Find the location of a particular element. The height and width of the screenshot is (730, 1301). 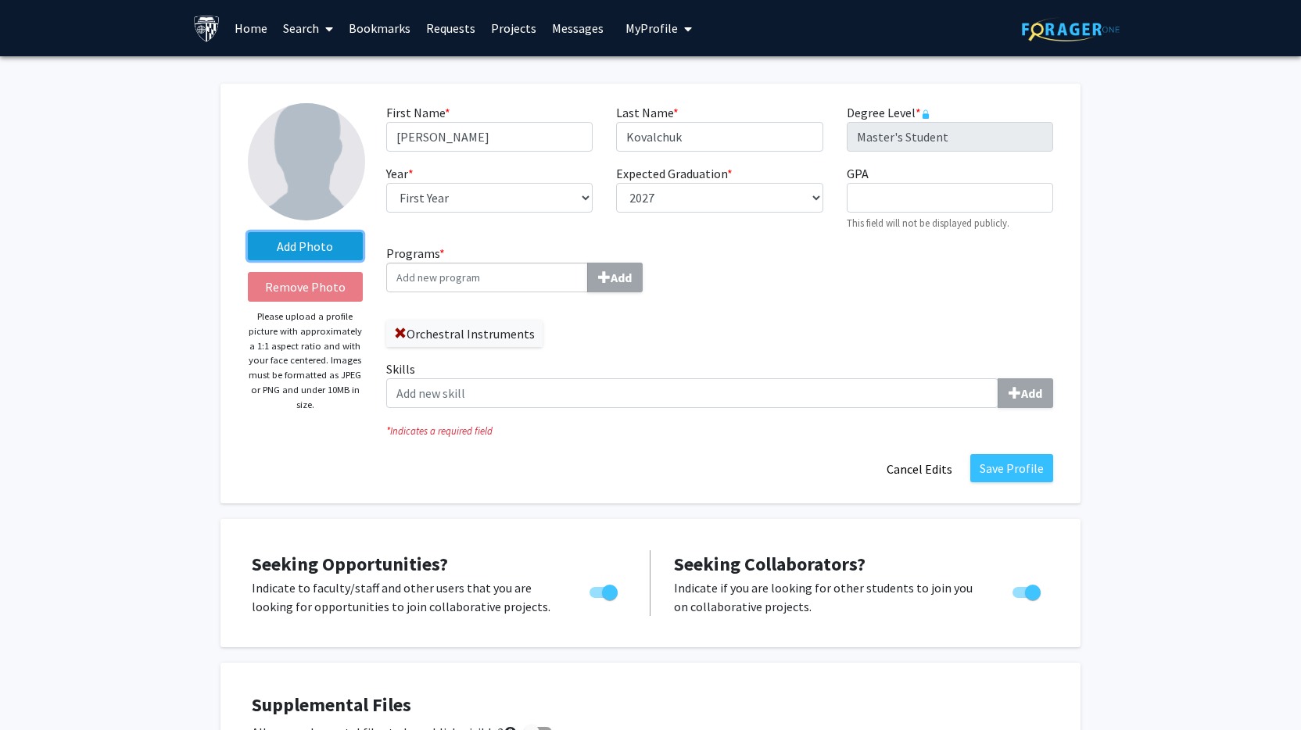

a: Bookmarks is located at coordinates (379, 28).